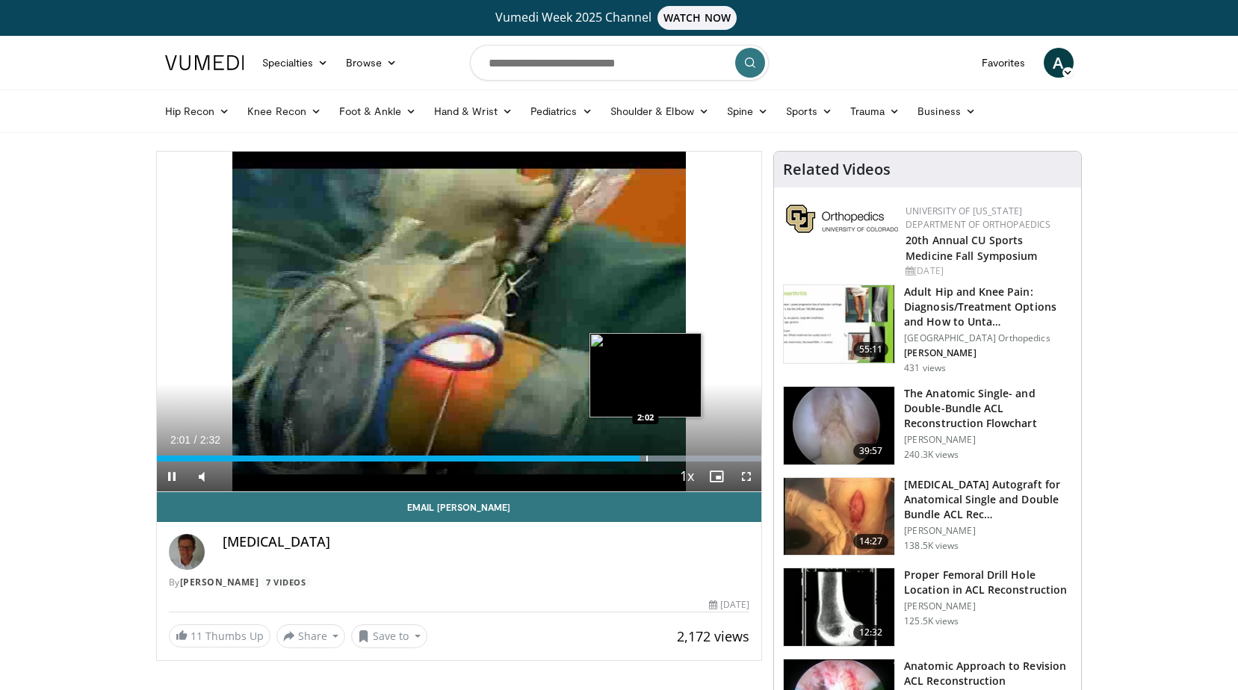 The height and width of the screenshot is (690, 1238). Describe the element at coordinates (473, 111) in the screenshot. I see `a: Hand & Wrist` at that location.